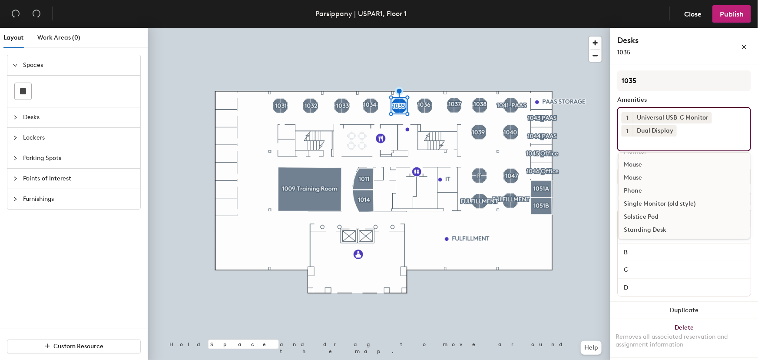  I want to click on span: Publish, so click(731, 14).